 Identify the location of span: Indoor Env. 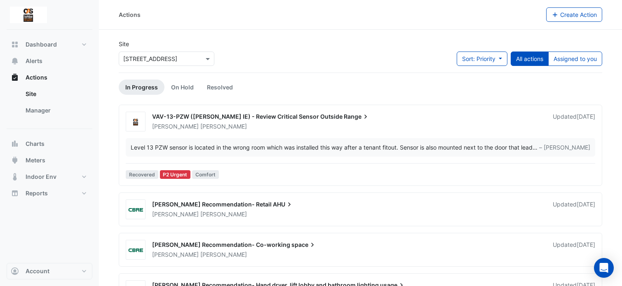
(41, 177).